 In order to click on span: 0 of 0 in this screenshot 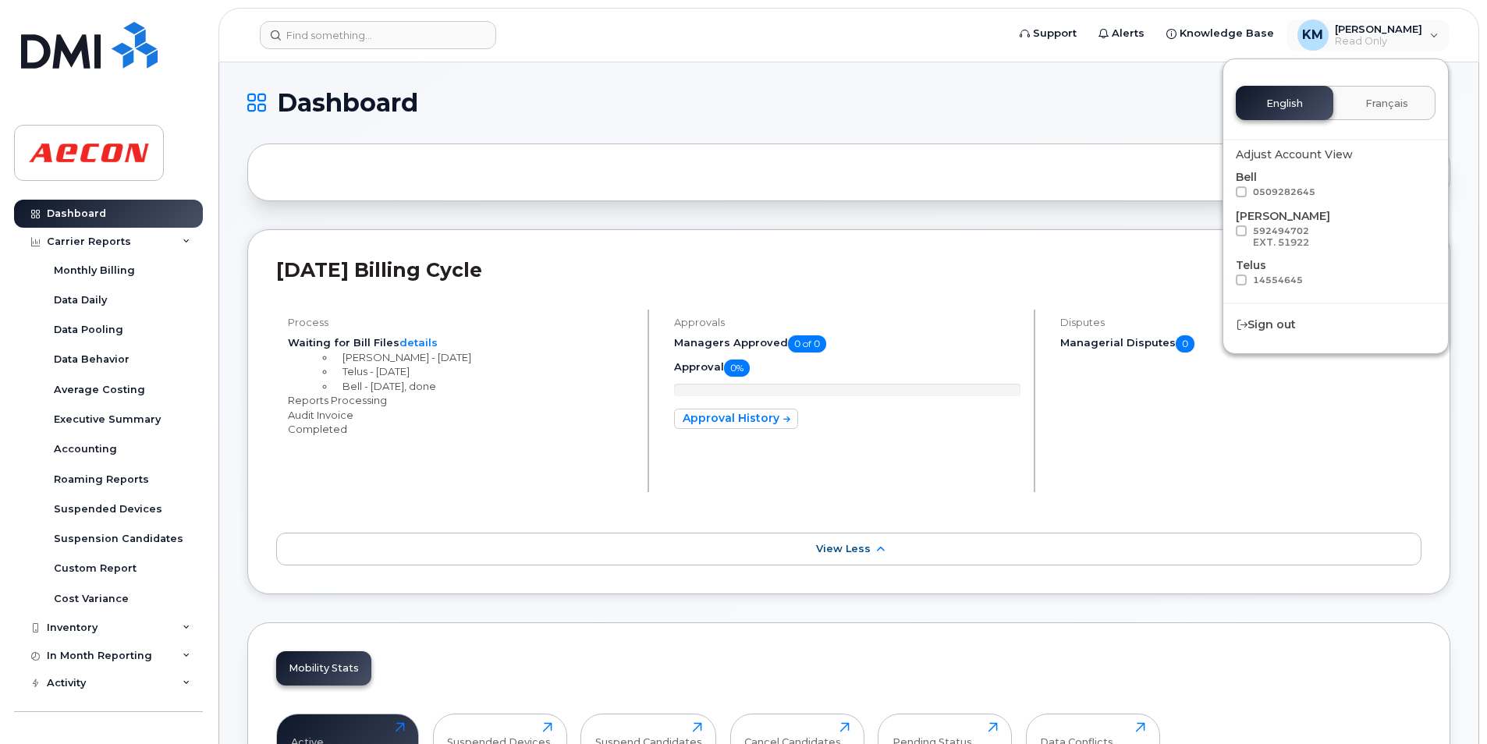, I will do `click(807, 344)`.